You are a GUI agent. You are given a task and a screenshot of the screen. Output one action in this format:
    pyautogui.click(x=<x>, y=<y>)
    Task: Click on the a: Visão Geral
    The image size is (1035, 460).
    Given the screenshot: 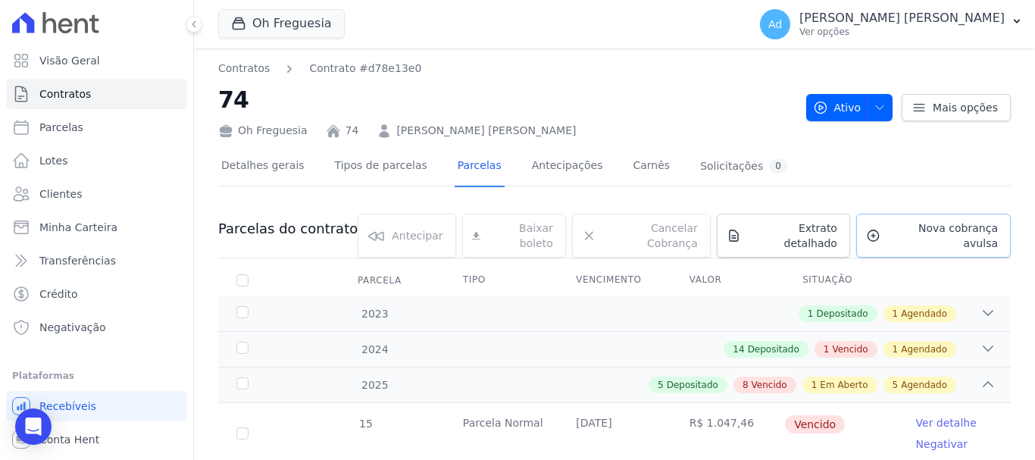 What is the action you would take?
    pyautogui.click(x=96, y=61)
    